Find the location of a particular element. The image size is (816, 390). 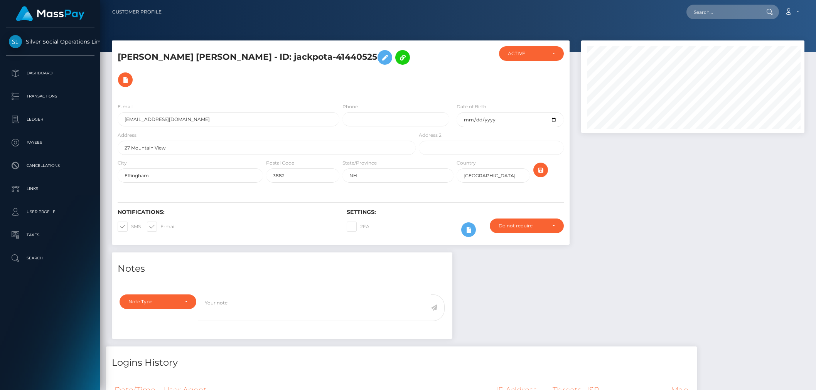

p: Cancellations is located at coordinates (50, 166).